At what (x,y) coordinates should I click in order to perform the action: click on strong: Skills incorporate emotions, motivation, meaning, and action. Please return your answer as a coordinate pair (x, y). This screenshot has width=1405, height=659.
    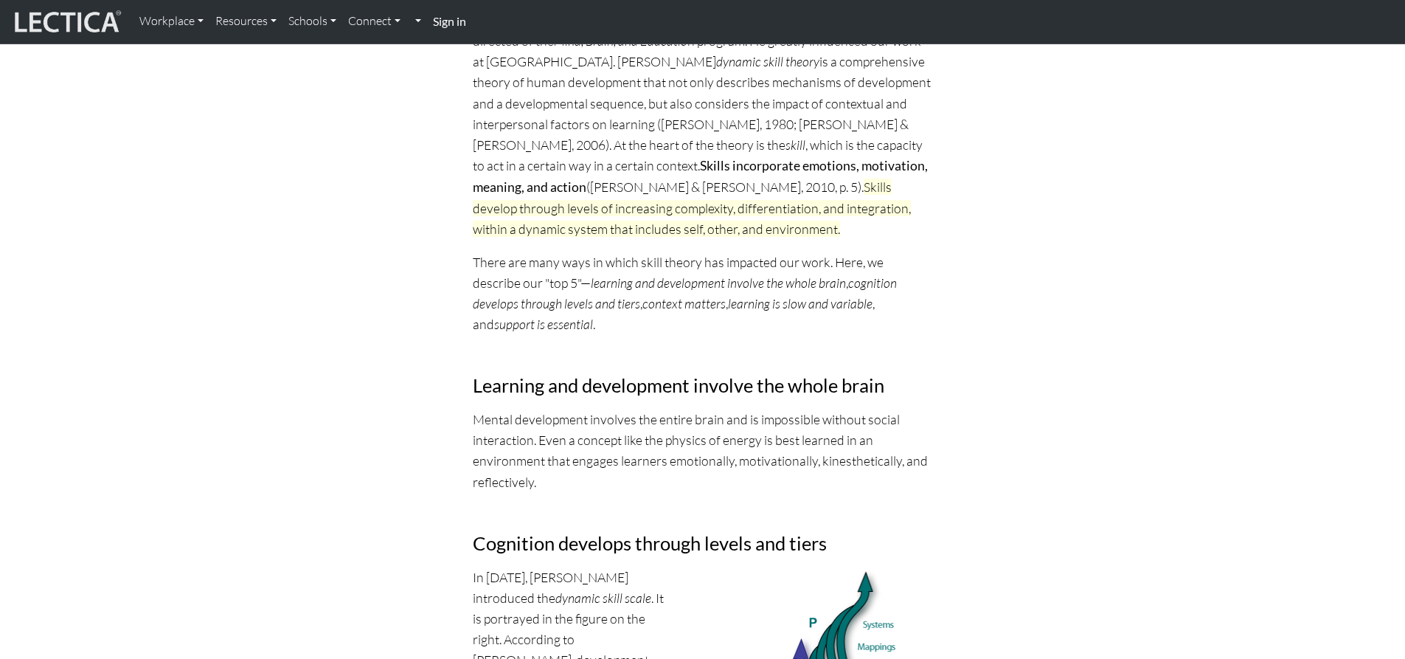
    Looking at the image, I should click on (700, 176).